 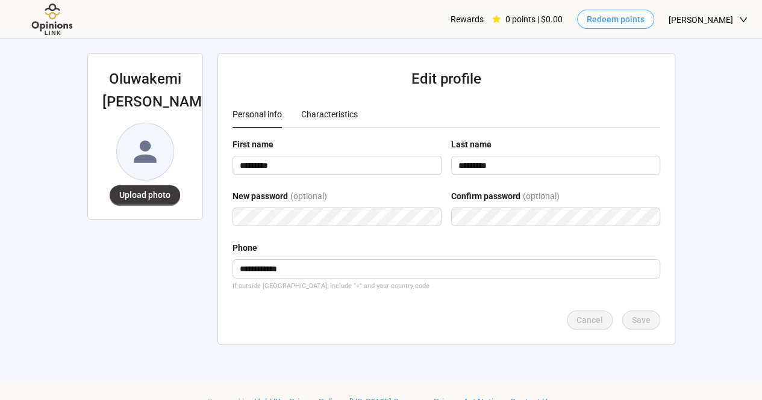 What do you see at coordinates (590, 320) in the screenshot?
I see `button: Cancel` at bounding box center [590, 320].